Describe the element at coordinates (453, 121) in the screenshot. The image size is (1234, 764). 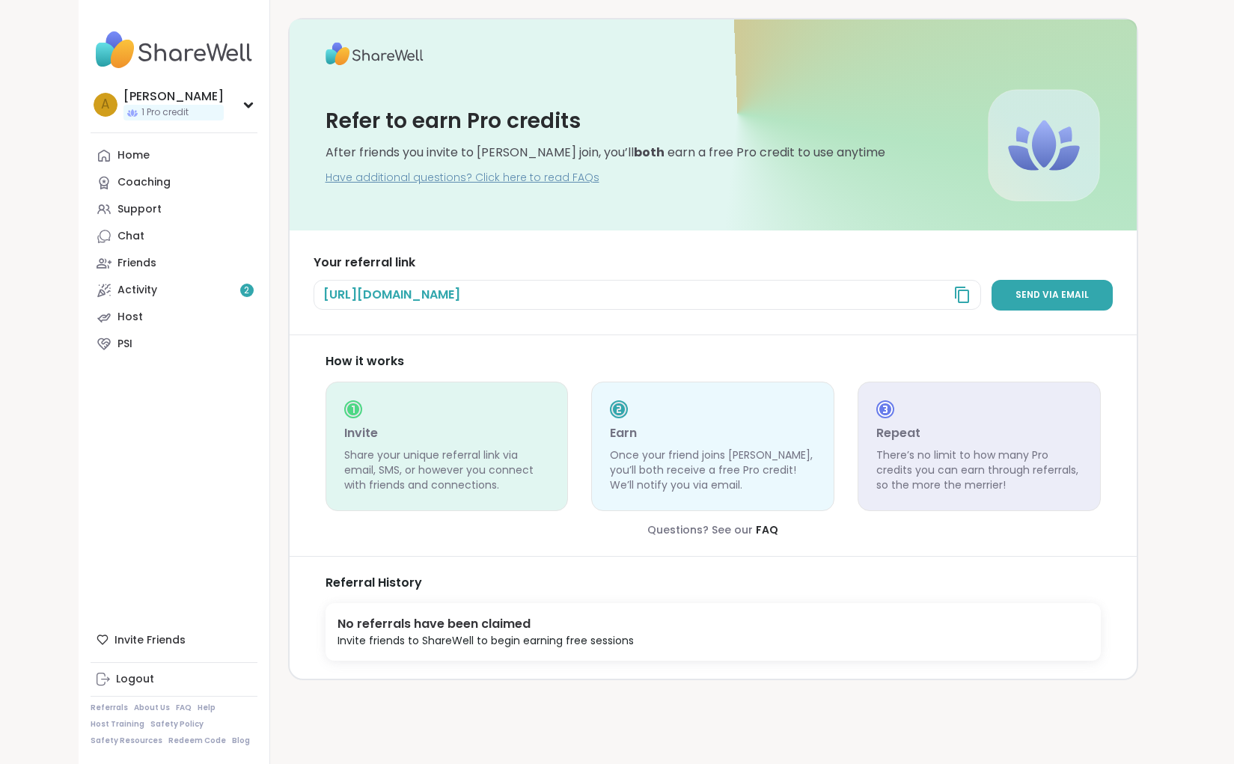
I see `h3: Refer to earn Pro credits` at that location.